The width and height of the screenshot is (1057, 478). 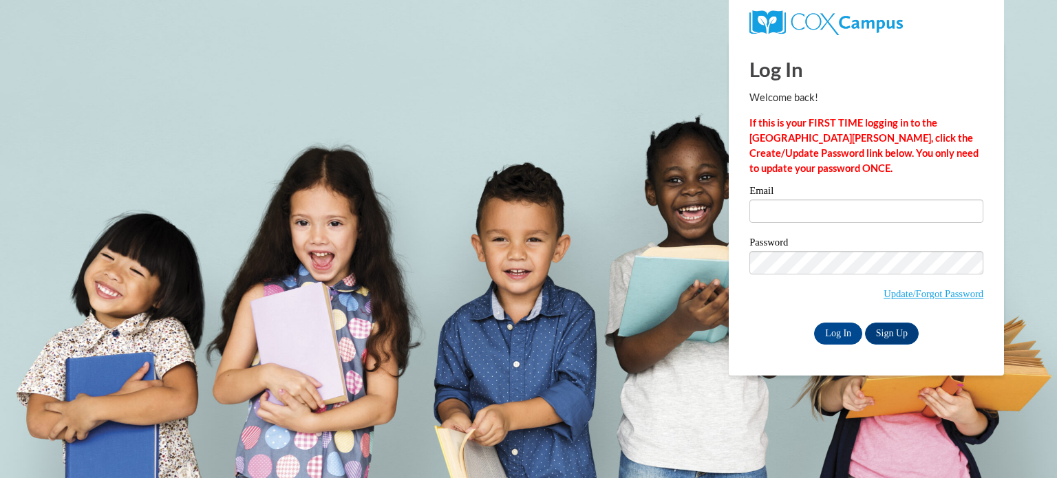 What do you see at coordinates (867, 69) in the screenshot?
I see `h1: Log In` at bounding box center [867, 69].